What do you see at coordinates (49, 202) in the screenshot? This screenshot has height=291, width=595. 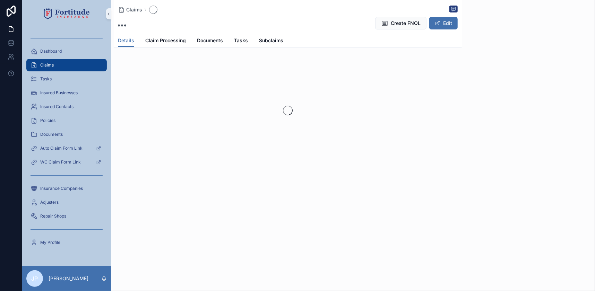 I see `span: Adjusters` at bounding box center [49, 202].